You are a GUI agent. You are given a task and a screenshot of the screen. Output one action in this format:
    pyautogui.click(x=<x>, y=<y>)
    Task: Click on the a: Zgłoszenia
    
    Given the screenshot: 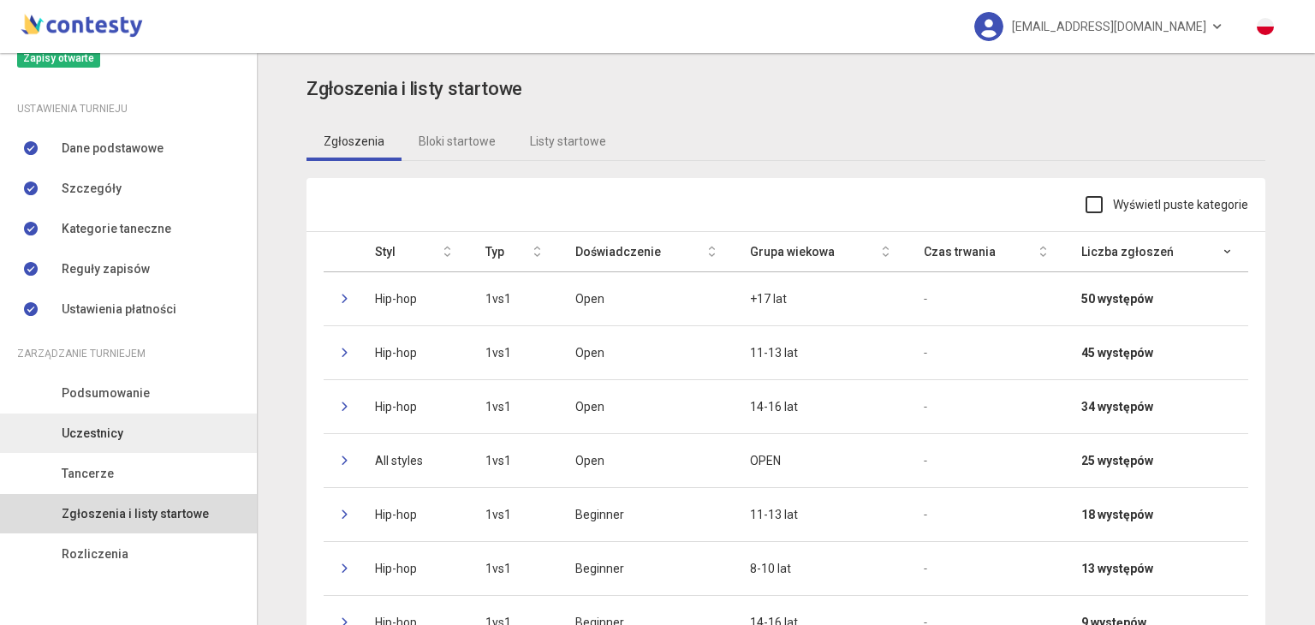 What is the action you would take?
    pyautogui.click(x=354, y=141)
    